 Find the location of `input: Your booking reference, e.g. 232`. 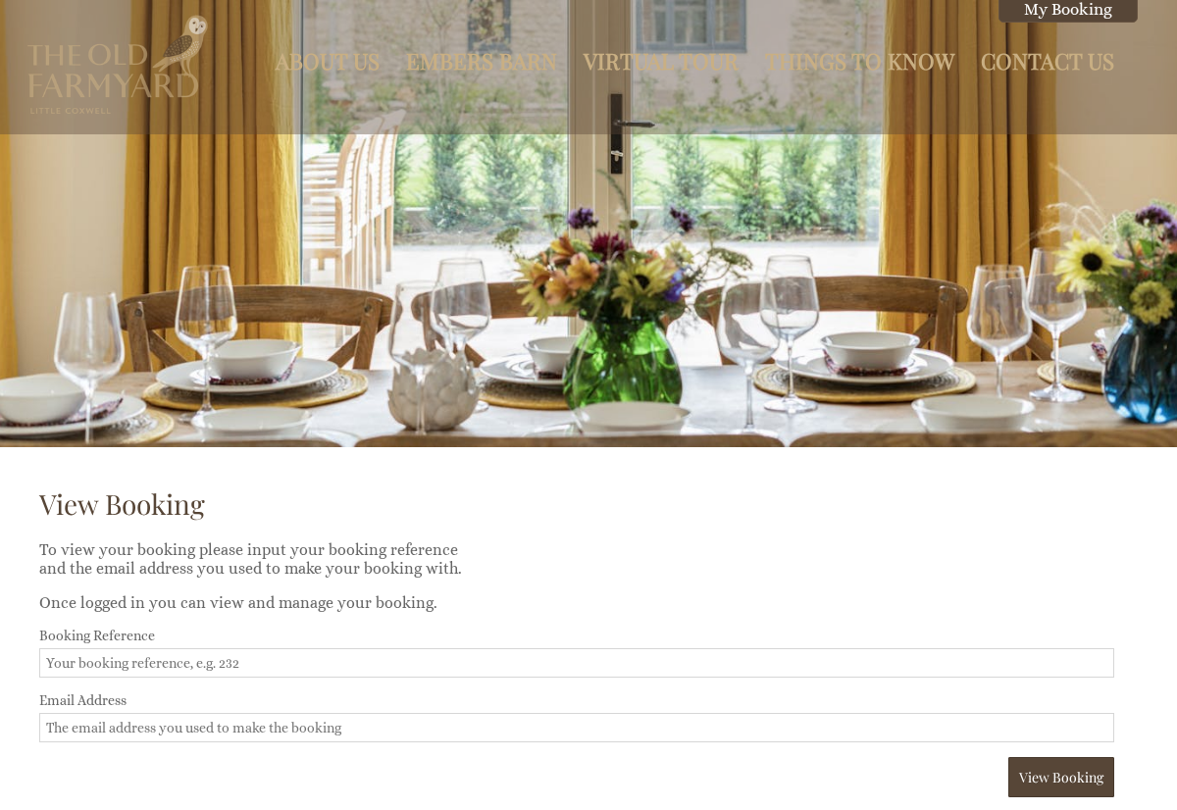

input: Your booking reference, e.g. 232 is located at coordinates (577, 663).